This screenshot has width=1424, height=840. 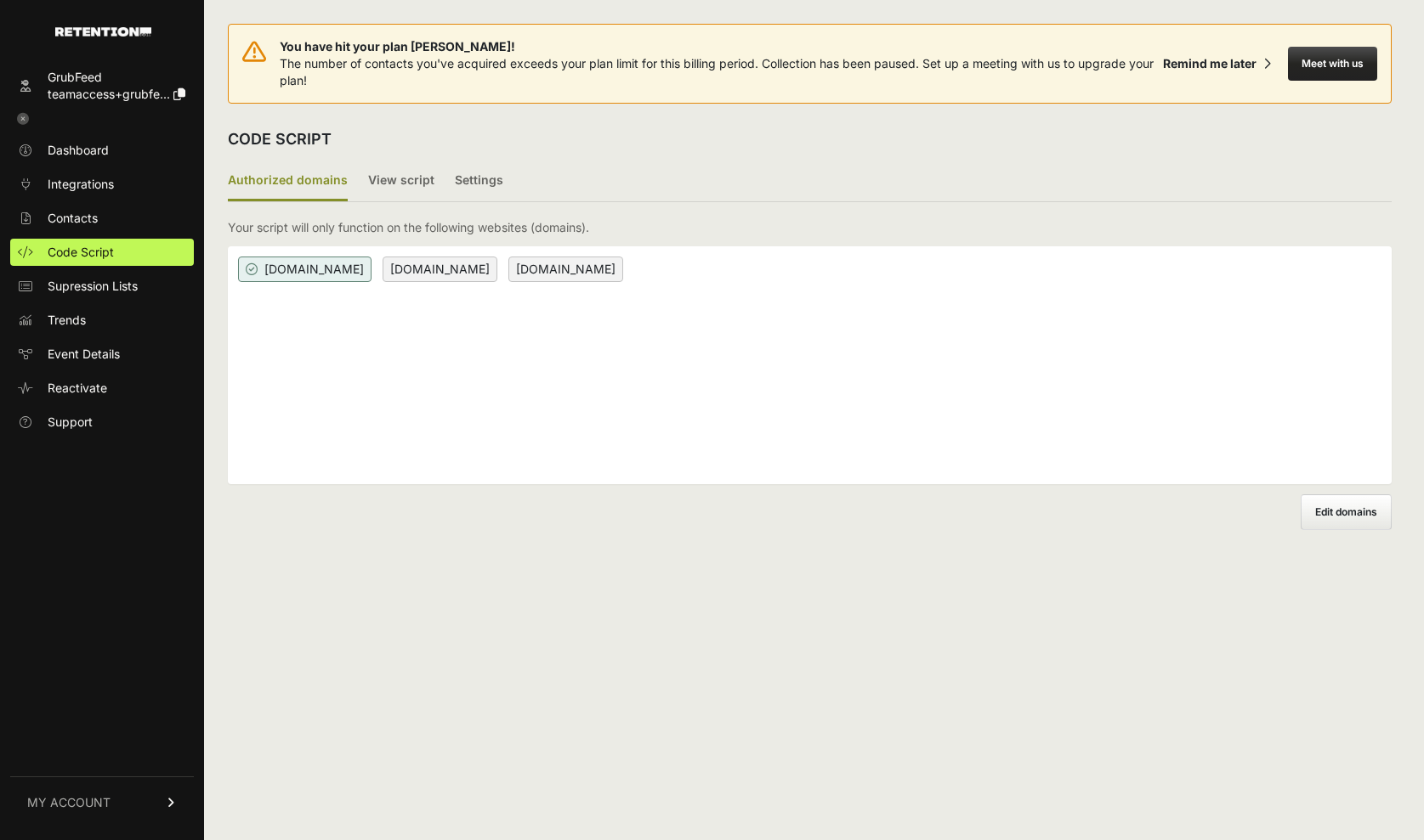 I want to click on a: Trends, so click(x=102, y=320).